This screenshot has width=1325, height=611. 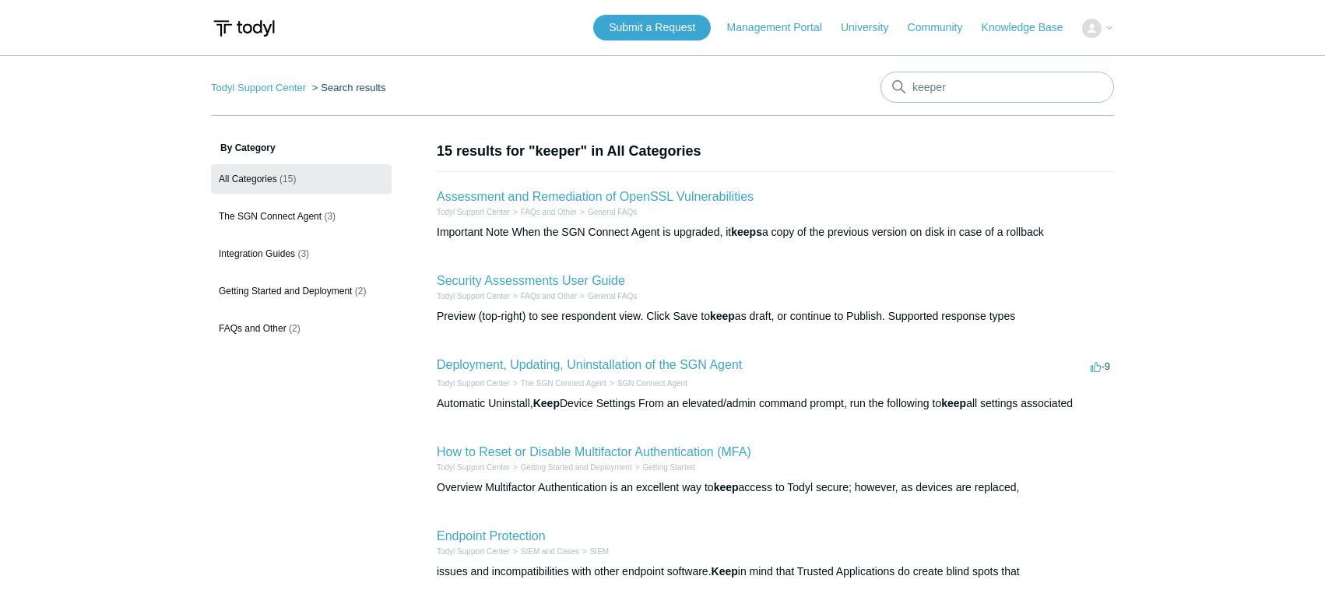 I want to click on a: Integration Guides (3), so click(x=301, y=254).